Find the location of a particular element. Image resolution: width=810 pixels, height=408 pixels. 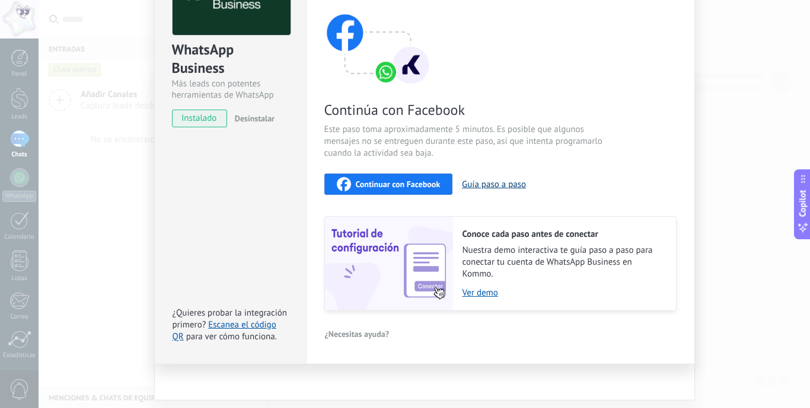

span: ¿Necesitas ayuda? is located at coordinates (357, 334).